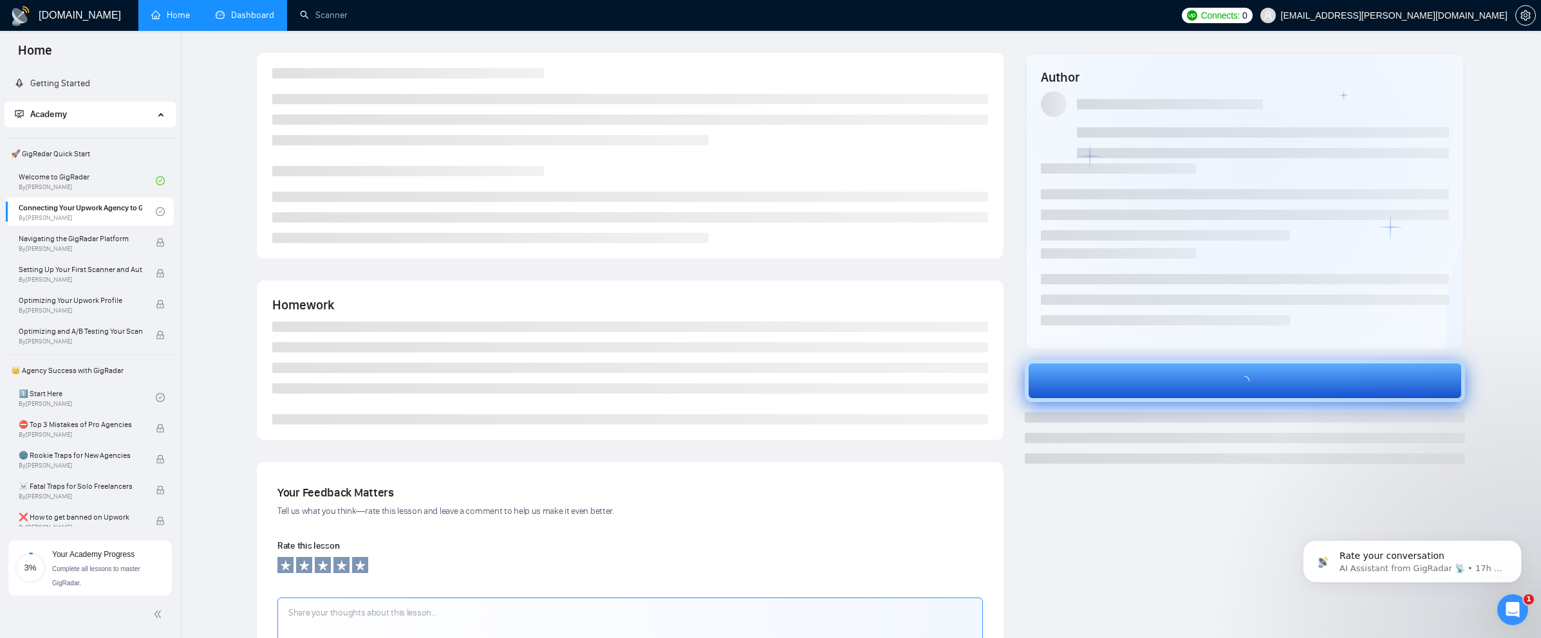  I want to click on img: Profile image for AI Assistant from GigRadar 📡, so click(39, 49).